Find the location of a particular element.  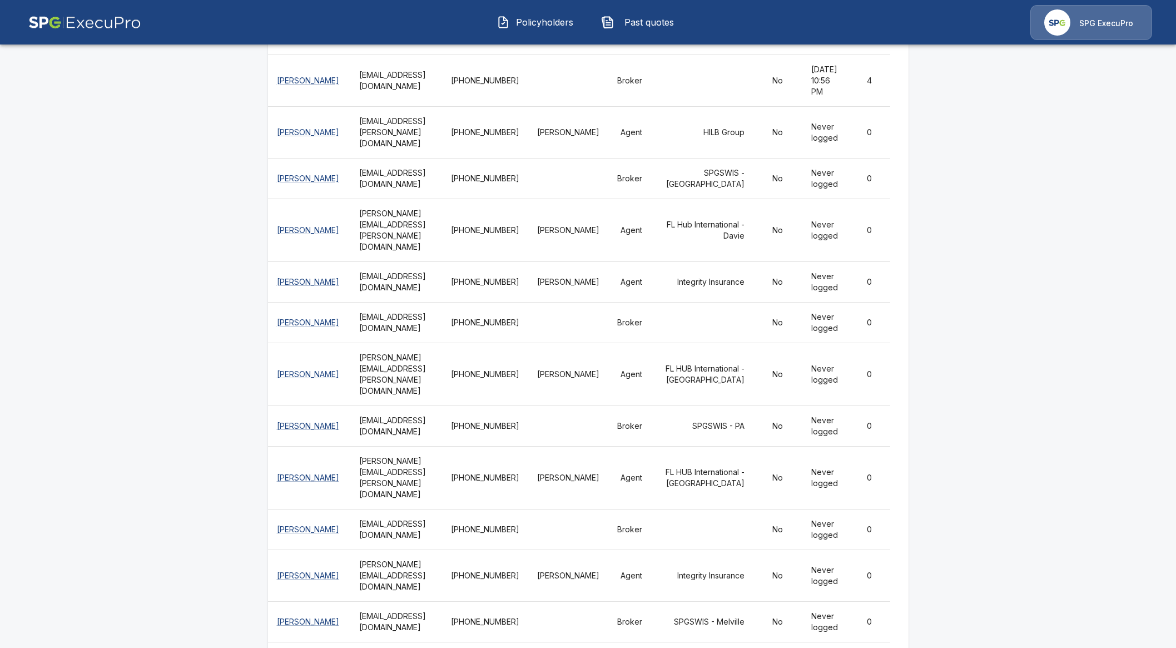

td: SPGSWIS - Melville is located at coordinates (703, 622).